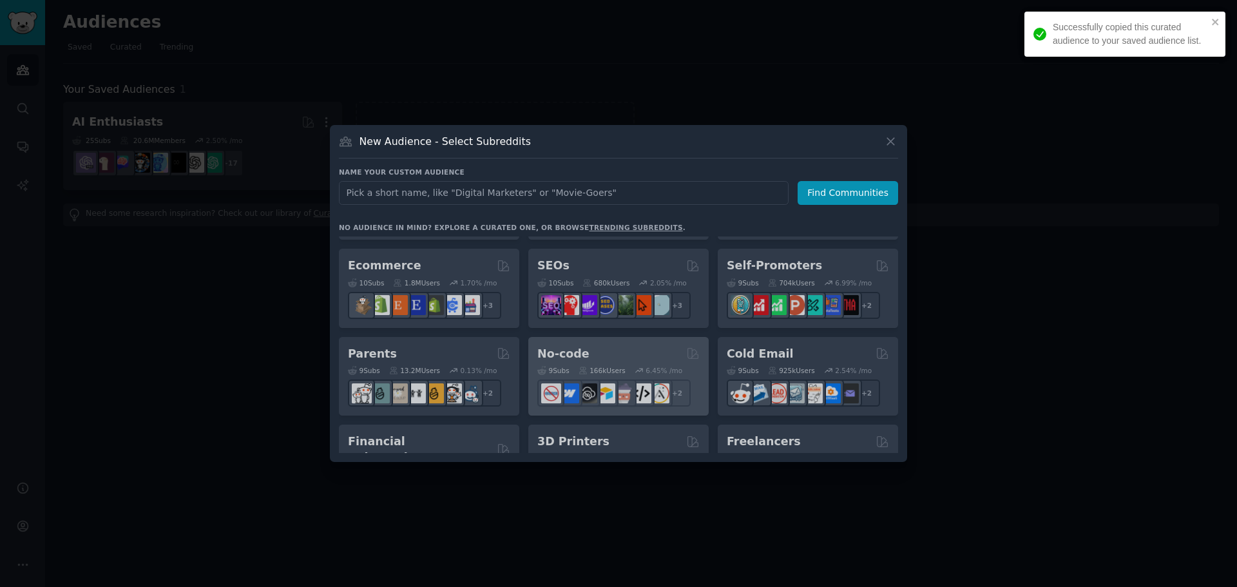  Describe the element at coordinates (1215, 22) in the screenshot. I see `button: close` at that location.